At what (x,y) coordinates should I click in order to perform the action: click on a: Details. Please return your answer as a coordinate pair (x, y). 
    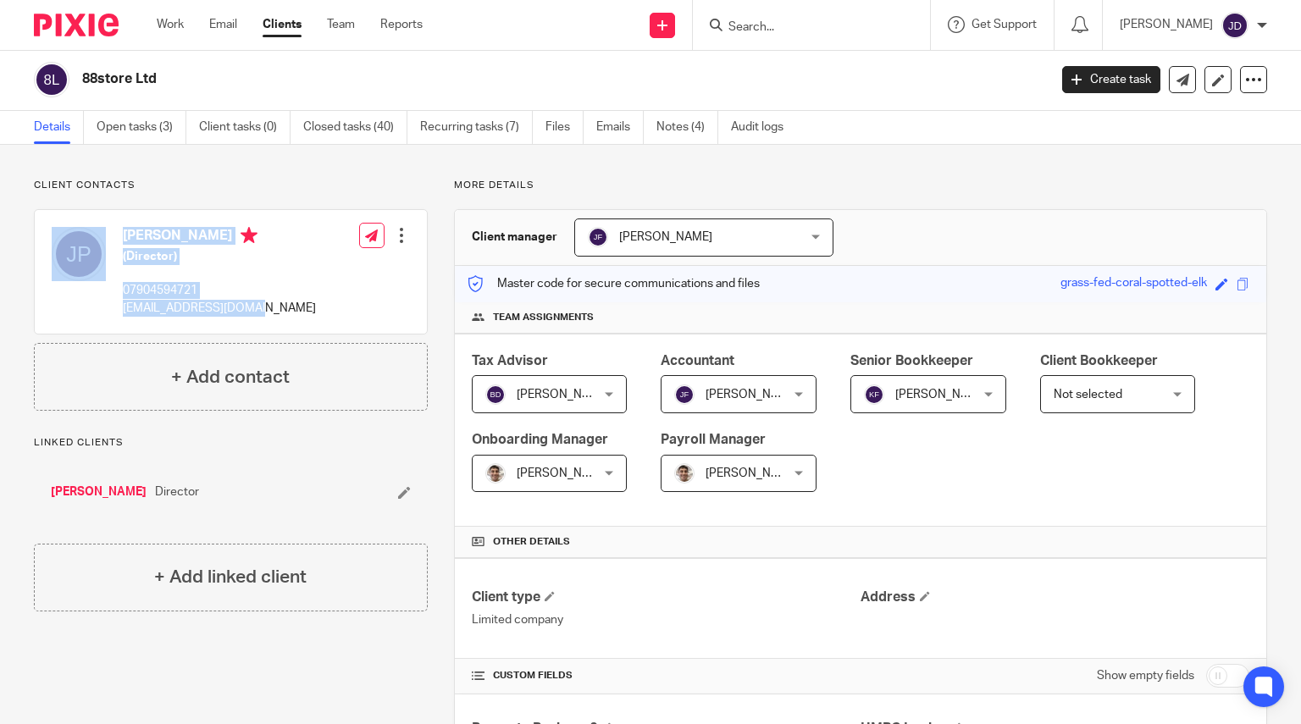
    Looking at the image, I should click on (58, 127).